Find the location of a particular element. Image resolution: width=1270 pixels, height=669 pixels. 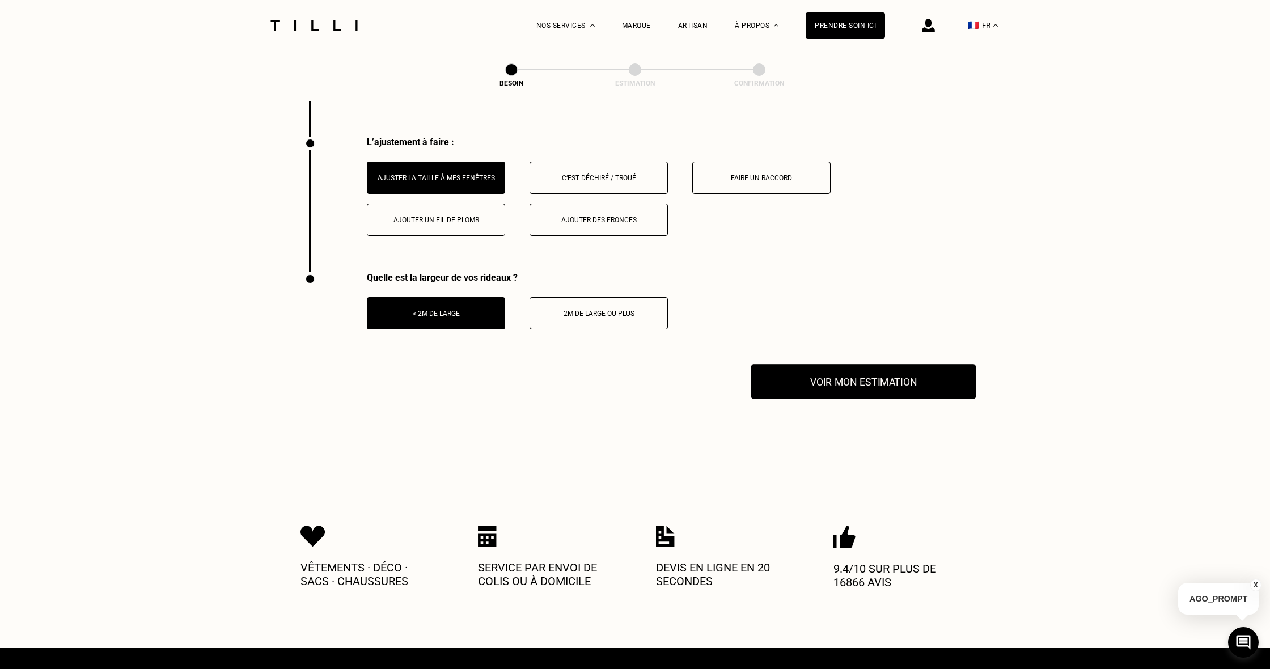

p: Devis en ligne en 20 secondes is located at coordinates (724, 574).